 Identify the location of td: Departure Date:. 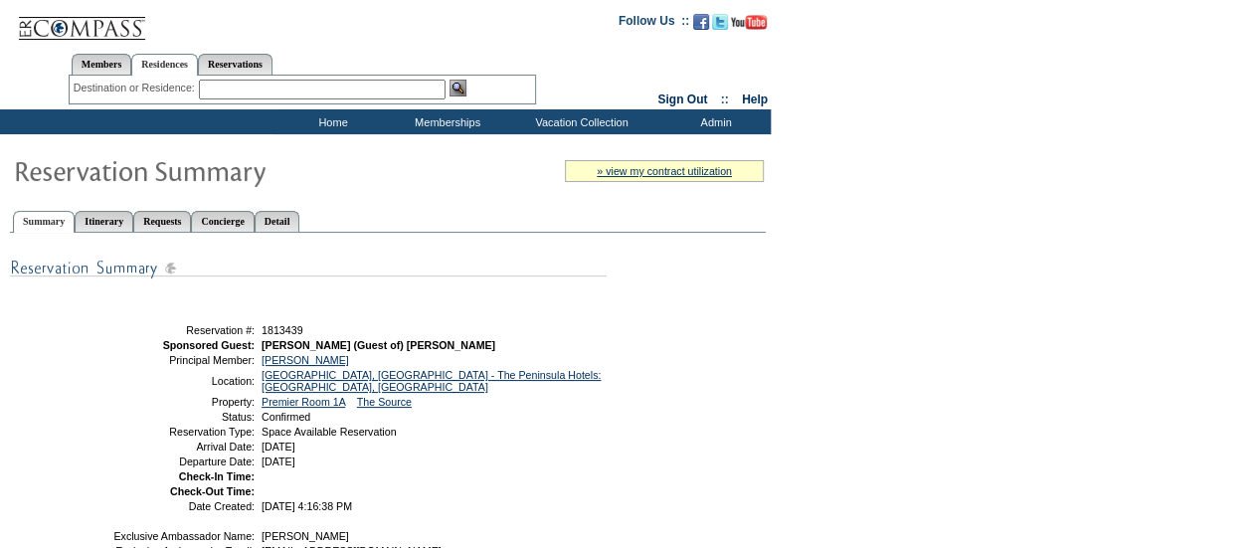
(183, 461).